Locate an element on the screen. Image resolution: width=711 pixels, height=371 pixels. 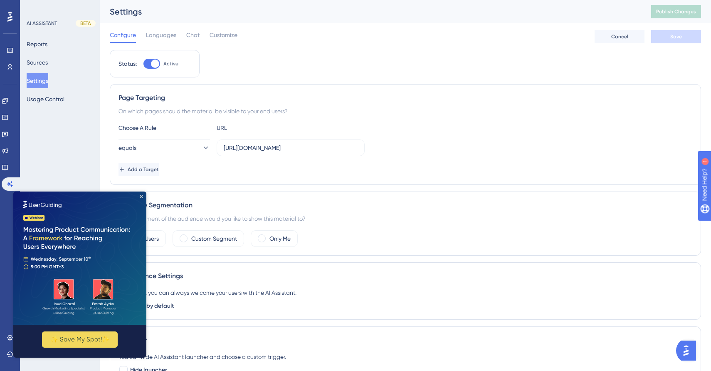
div: Close Preview is located at coordinates (128, 5).